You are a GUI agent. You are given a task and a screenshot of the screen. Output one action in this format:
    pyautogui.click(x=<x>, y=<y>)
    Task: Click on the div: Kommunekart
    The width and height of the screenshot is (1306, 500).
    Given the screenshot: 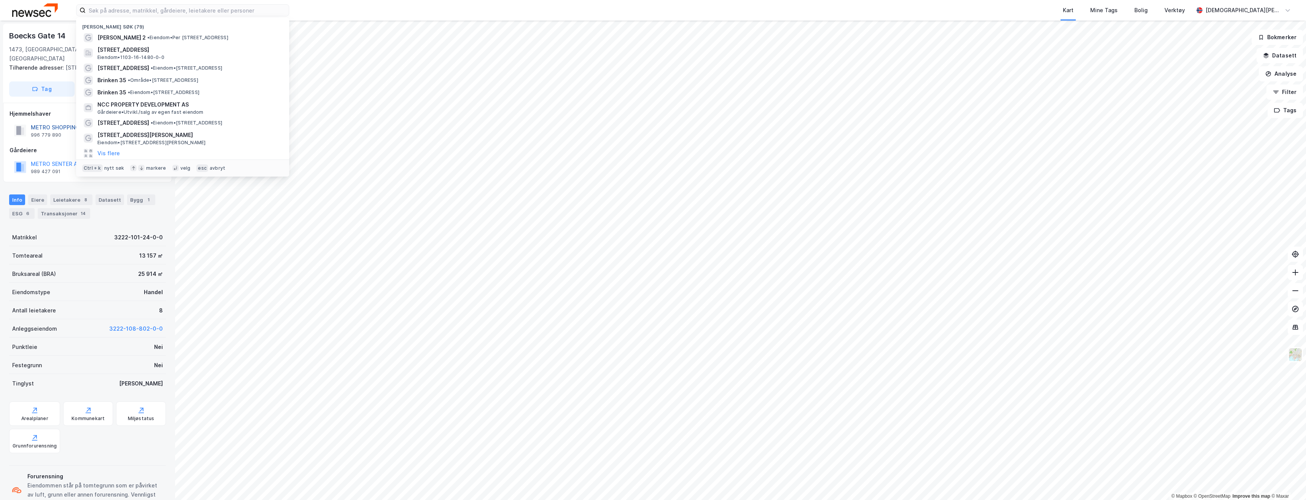 What is the action you would take?
    pyautogui.click(x=88, y=419)
    